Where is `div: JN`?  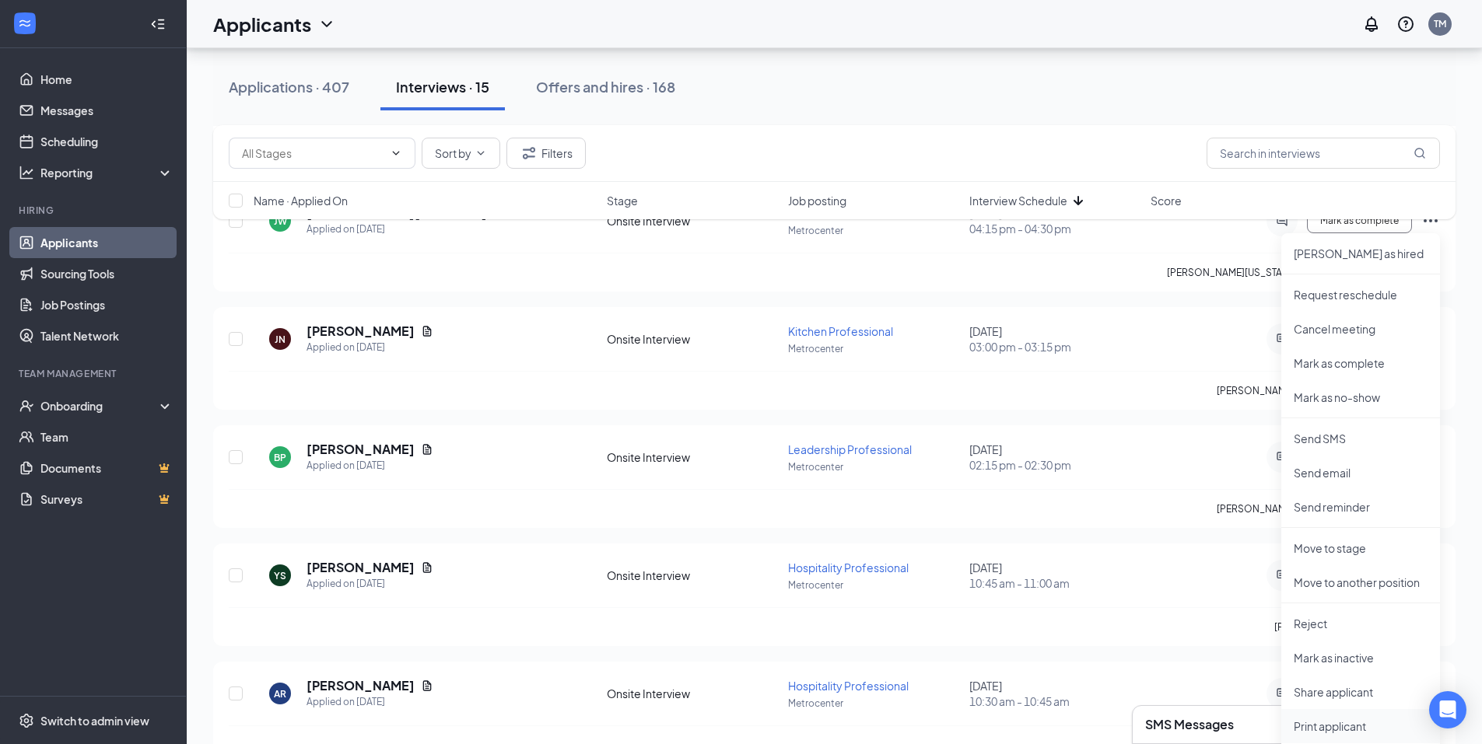 div: JN is located at coordinates (280, 339).